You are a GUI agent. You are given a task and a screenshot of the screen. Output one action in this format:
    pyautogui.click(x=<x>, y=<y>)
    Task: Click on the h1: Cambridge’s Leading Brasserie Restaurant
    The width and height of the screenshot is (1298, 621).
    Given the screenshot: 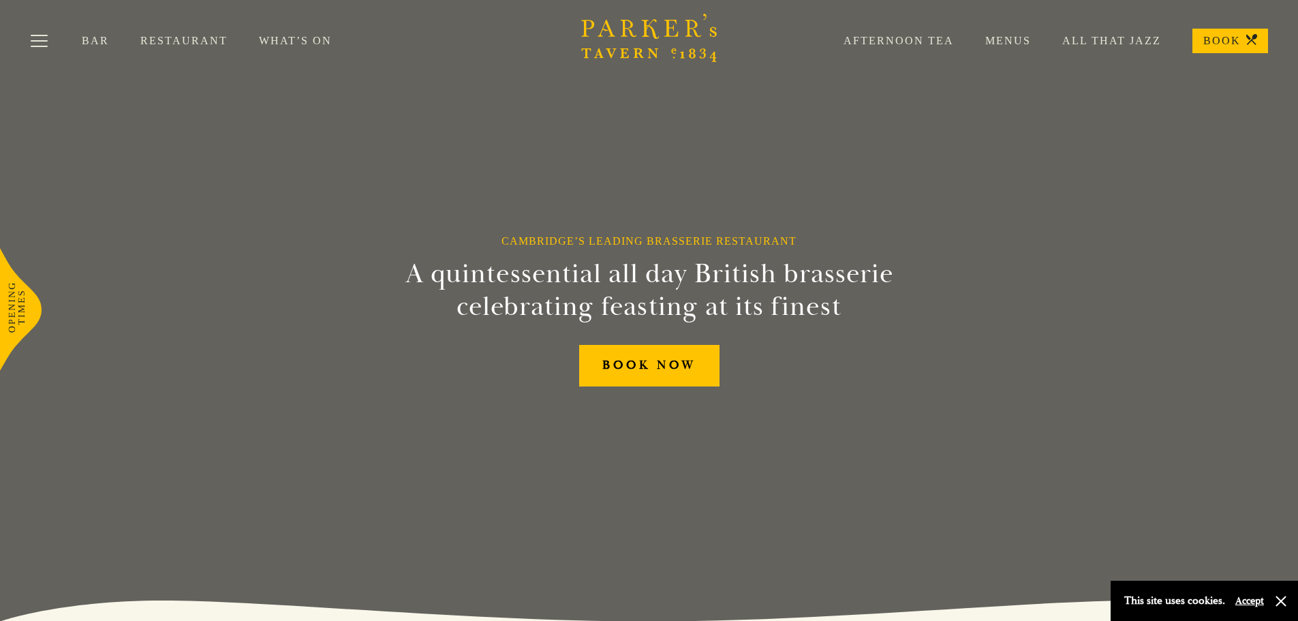 What is the action you would take?
    pyautogui.click(x=649, y=241)
    